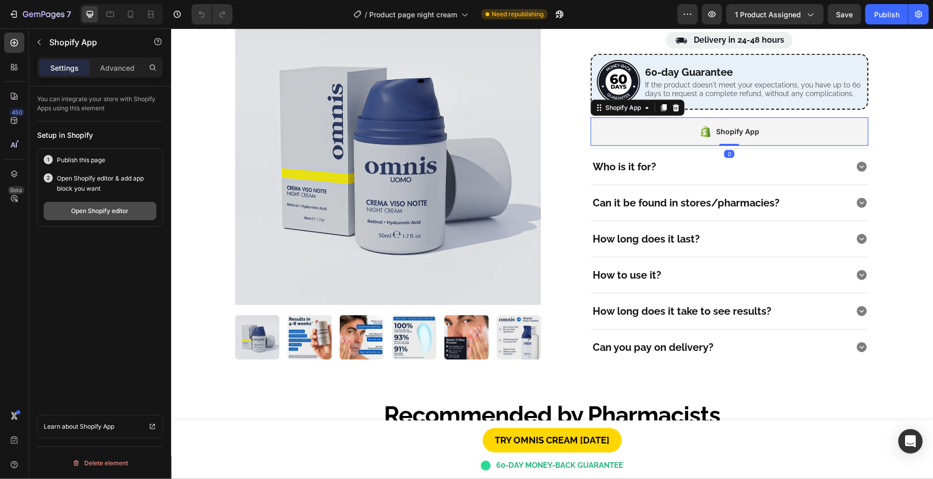  Describe the element at coordinates (100, 211) in the screenshot. I see `button: Open Shopify editor` at that location.